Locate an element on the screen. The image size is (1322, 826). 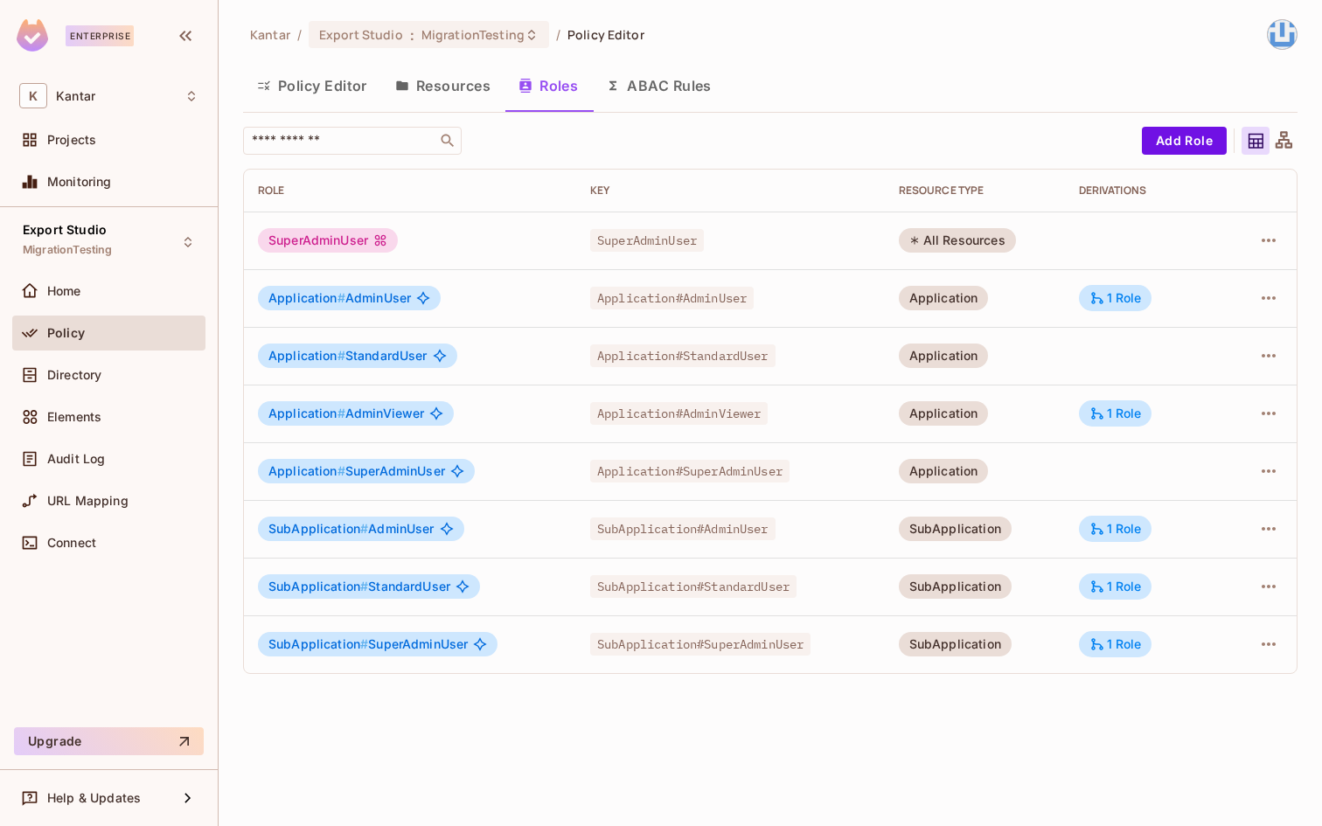
button: Roles is located at coordinates (548, 86).